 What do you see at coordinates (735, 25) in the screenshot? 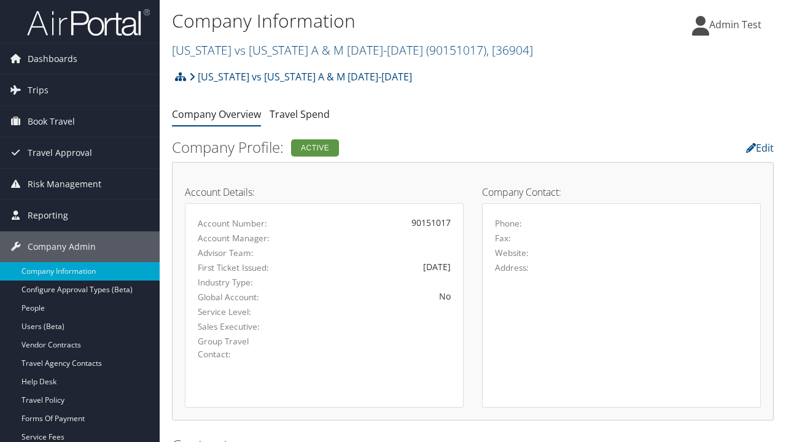
I see `span: Admin Test` at bounding box center [735, 25].